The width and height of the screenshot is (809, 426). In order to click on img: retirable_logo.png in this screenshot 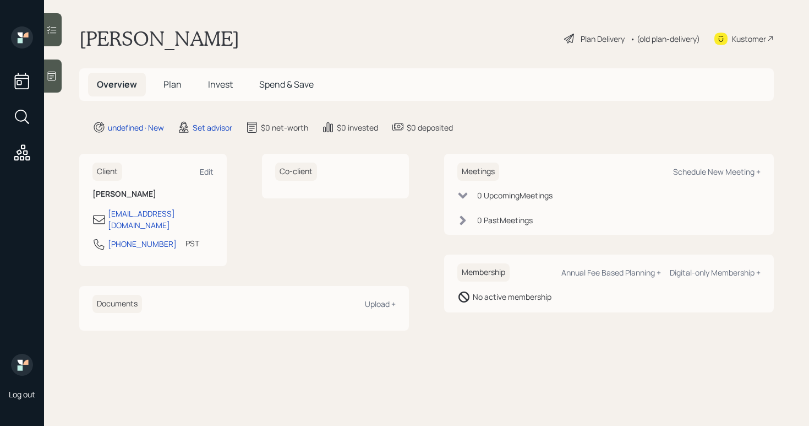, I will do `click(22, 365)`.